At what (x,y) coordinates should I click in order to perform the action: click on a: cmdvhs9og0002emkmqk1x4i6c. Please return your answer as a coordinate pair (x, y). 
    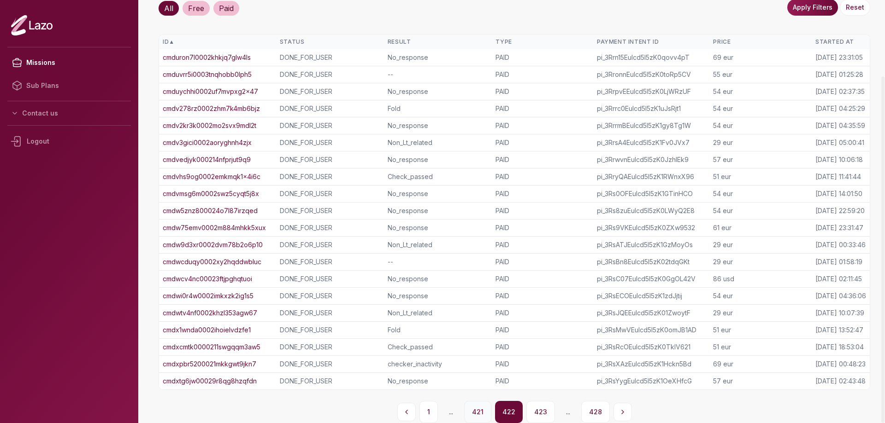
    Looking at the image, I should click on (212, 177).